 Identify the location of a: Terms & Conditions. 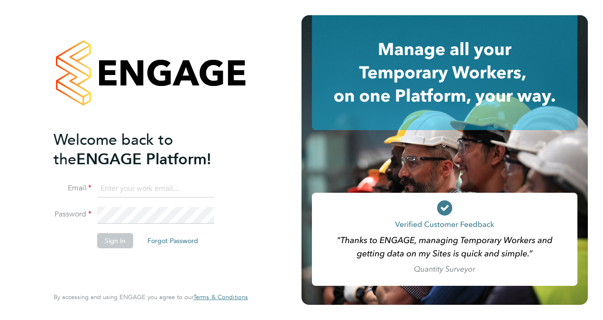
(221, 297).